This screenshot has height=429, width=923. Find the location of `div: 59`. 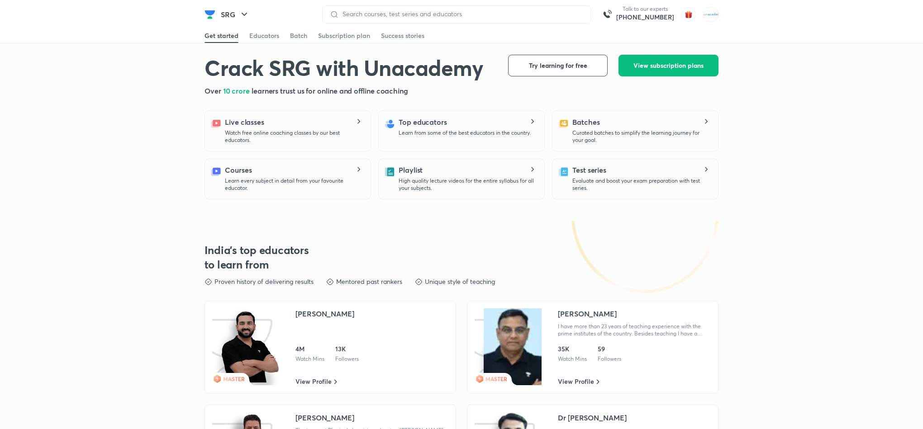

div: 59 is located at coordinates (609, 349).